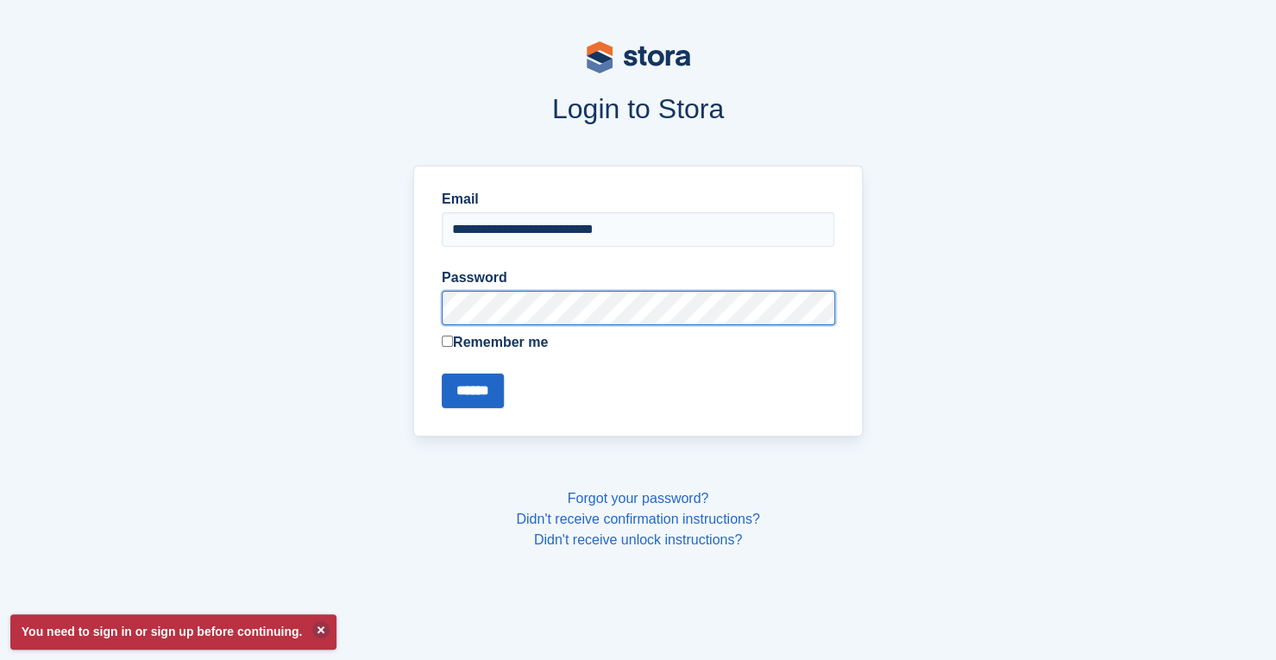 This screenshot has width=1276, height=660. I want to click on label: Remember me, so click(638, 343).